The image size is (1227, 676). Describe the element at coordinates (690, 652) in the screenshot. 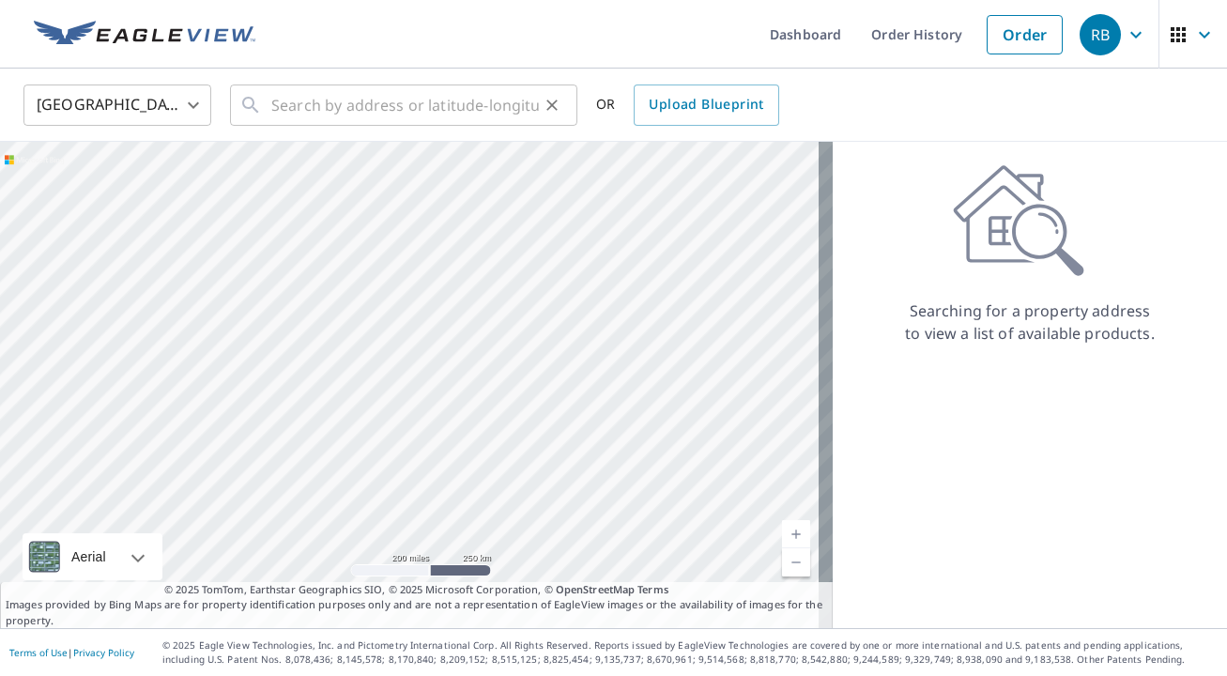

I see `p: © 2025 Eagle View Technologies, Inc. and Pictometry International Corp. All Rights Reserved. Repo...` at that location.